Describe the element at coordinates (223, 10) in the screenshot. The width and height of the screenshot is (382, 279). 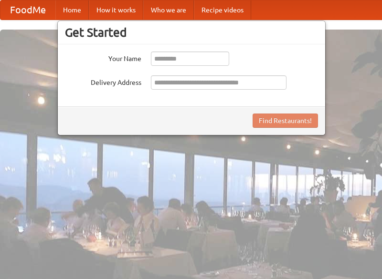
I see `a: Recipe videos` at that location.